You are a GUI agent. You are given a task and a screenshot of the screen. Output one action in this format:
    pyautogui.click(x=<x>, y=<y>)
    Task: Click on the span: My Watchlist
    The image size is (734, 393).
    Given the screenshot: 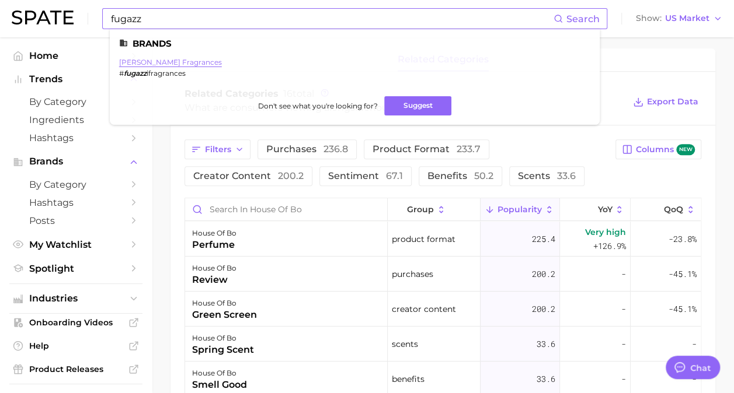 What is the action you would take?
    pyautogui.click(x=76, y=245)
    